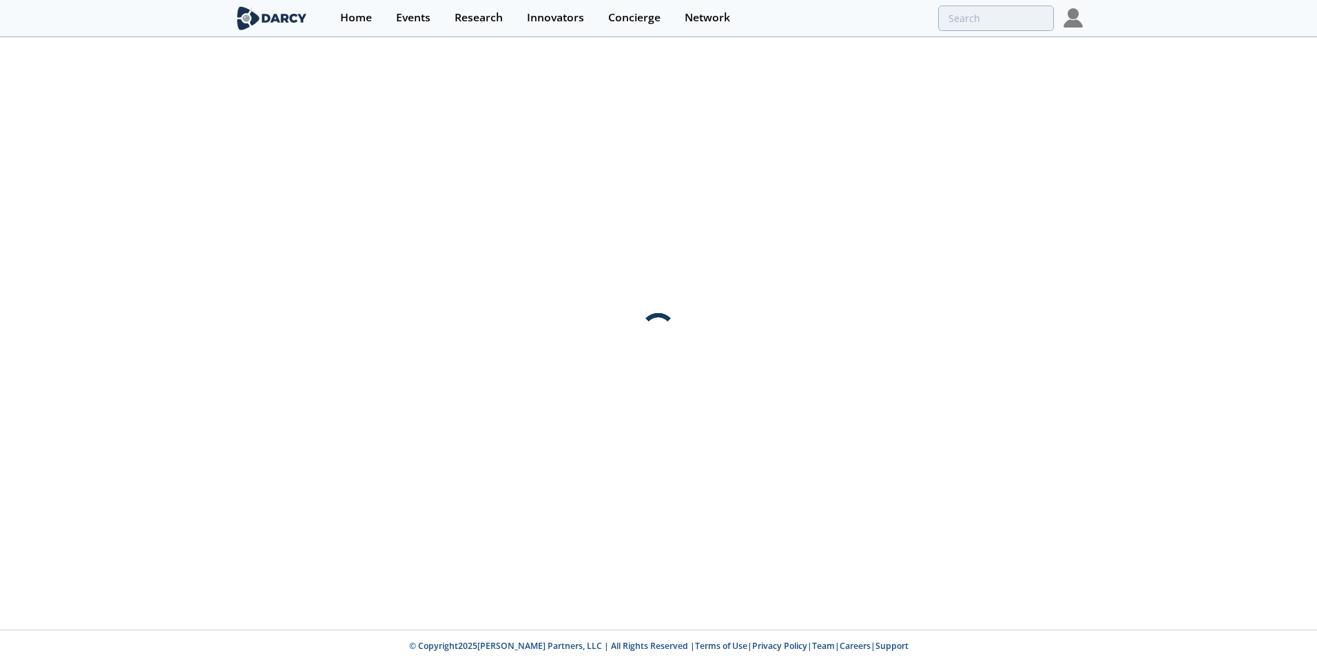  I want to click on div: Innovators, so click(555, 18).